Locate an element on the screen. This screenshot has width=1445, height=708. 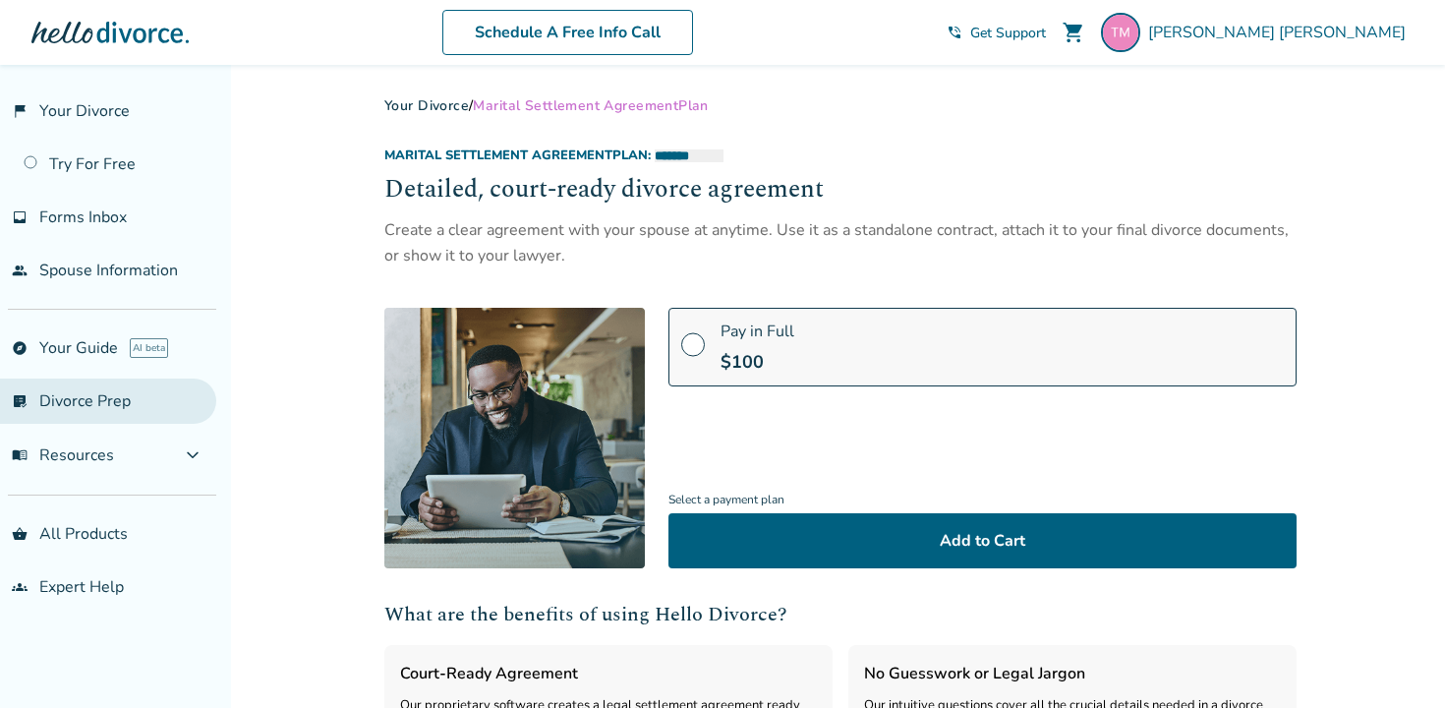
span: flag_2 is located at coordinates (20, 111).